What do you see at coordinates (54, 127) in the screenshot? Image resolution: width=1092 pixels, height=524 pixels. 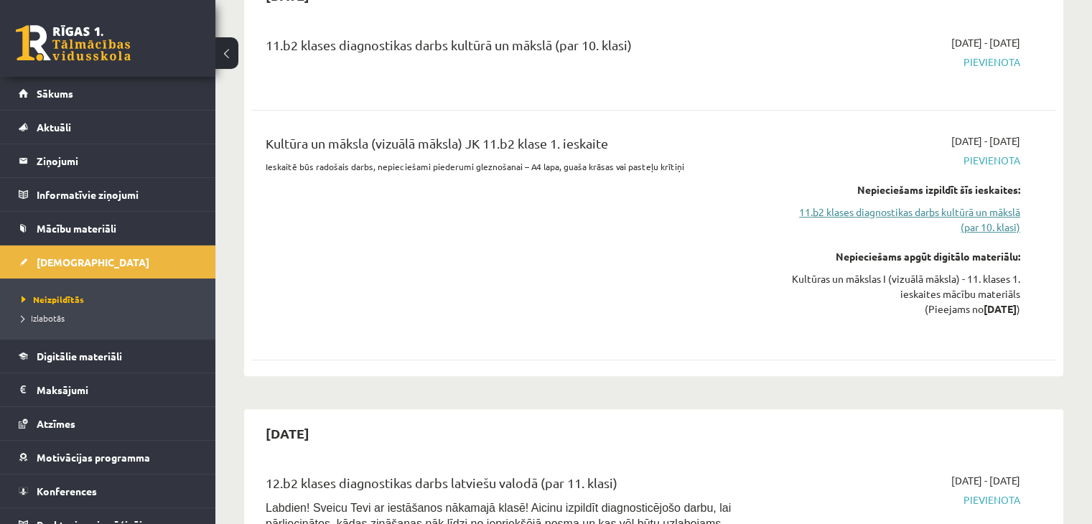 I see `span: Aktuāli` at bounding box center [54, 127].